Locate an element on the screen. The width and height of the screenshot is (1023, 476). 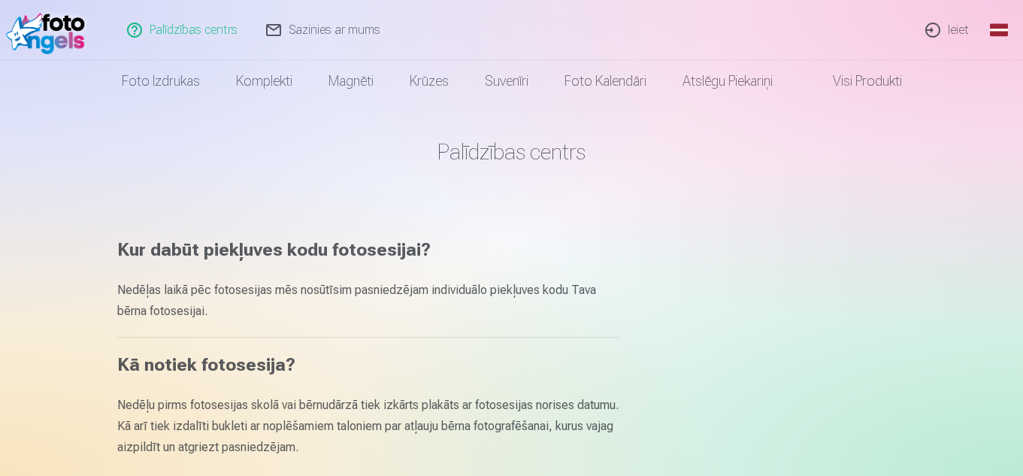
a: Visi produkti is located at coordinates (856, 81).